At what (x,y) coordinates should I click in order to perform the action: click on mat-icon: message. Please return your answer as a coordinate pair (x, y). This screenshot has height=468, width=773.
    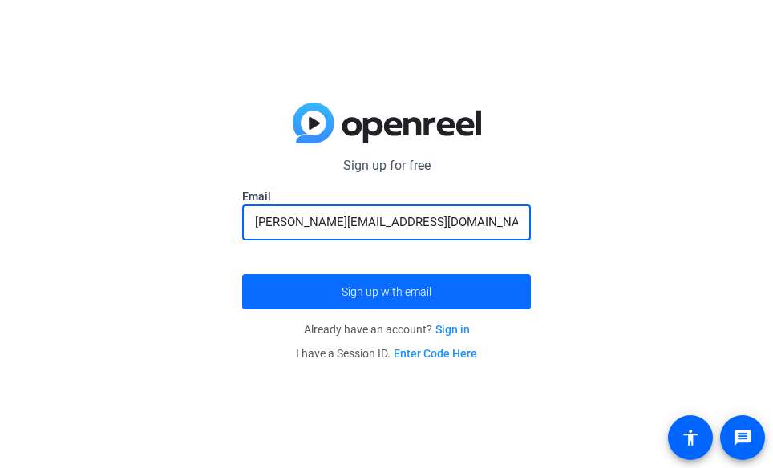
    Looking at the image, I should click on (743, 438).